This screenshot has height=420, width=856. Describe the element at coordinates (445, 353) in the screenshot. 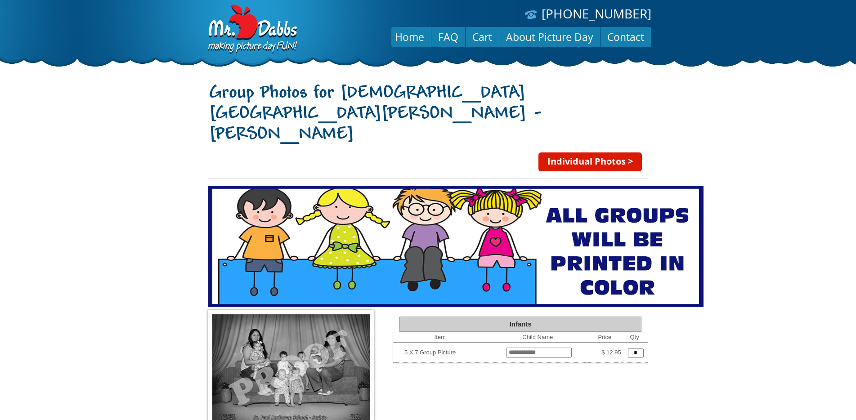

I see `td: 5 X 7 Group Picture` at that location.